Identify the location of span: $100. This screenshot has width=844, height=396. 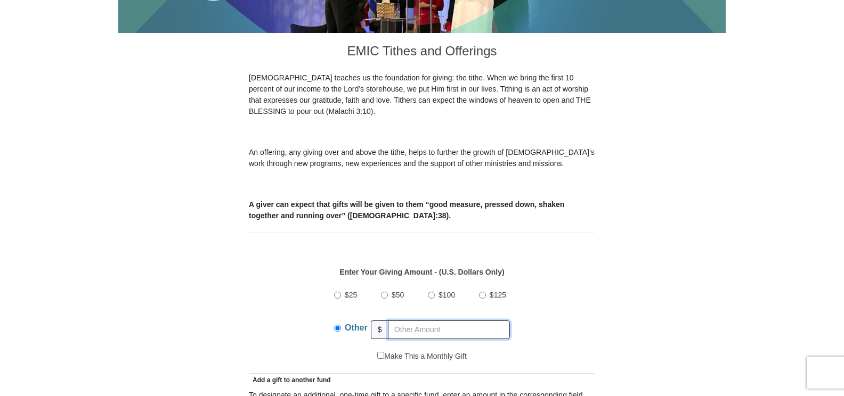
(447, 295).